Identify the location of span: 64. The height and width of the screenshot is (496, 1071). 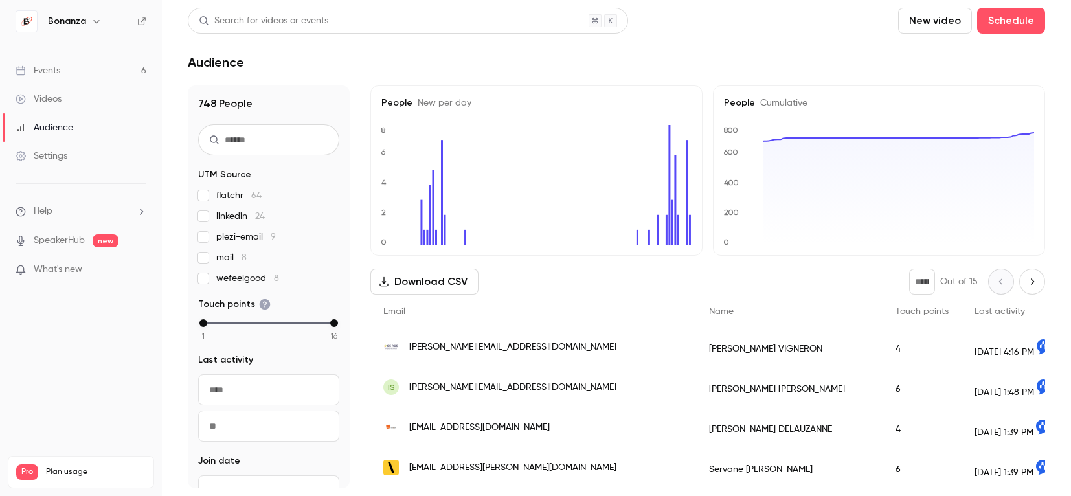
(256, 196).